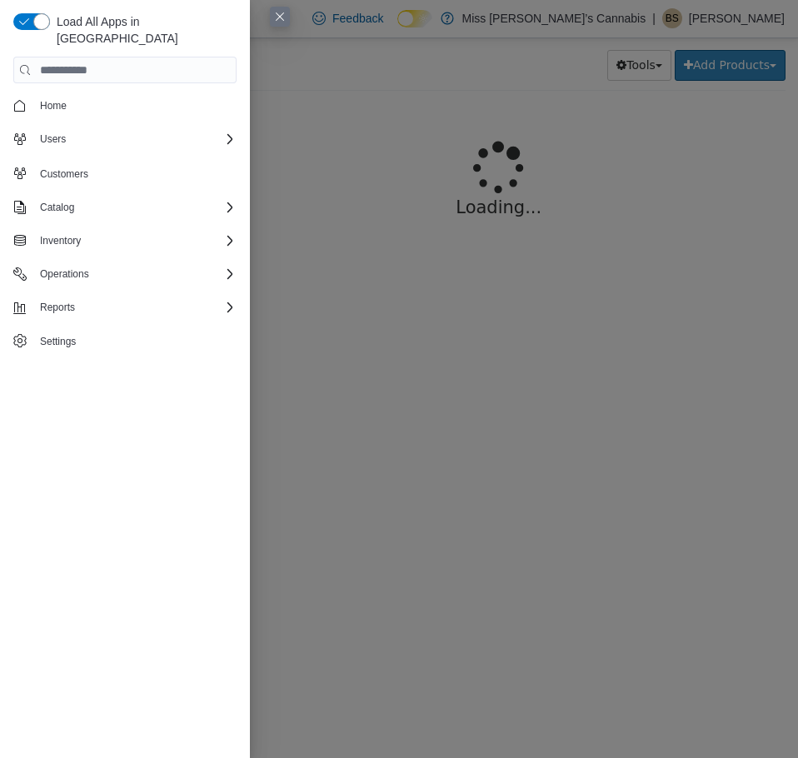 The width and height of the screenshot is (798, 758). I want to click on a: Home, so click(53, 106).